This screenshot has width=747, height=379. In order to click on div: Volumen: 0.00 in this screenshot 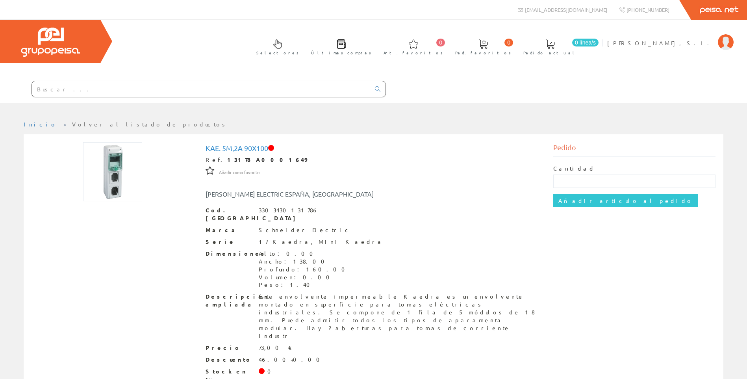, I will do `click(304, 277)`.